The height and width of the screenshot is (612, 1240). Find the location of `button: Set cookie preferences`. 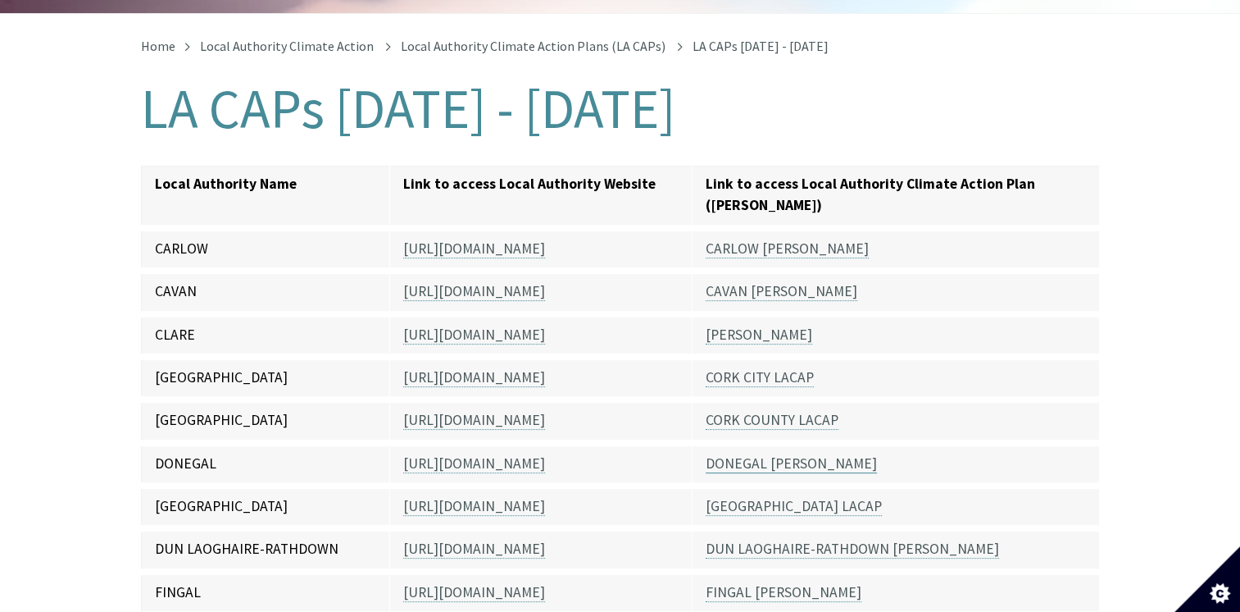

button: Set cookie preferences is located at coordinates (1208, 579).